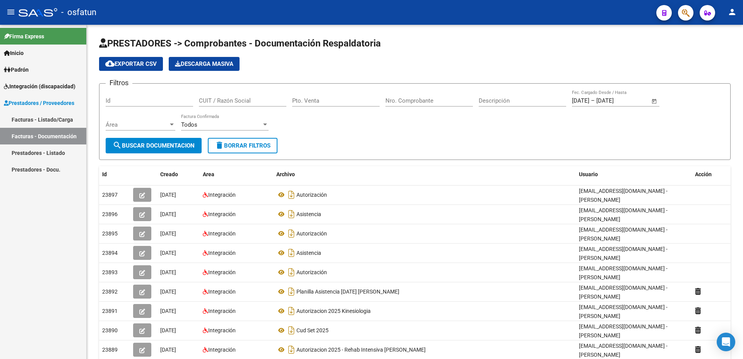 This screenshot has width=743, height=359. What do you see at coordinates (204, 64) in the screenshot?
I see `button: Descarga Masiva` at bounding box center [204, 64].